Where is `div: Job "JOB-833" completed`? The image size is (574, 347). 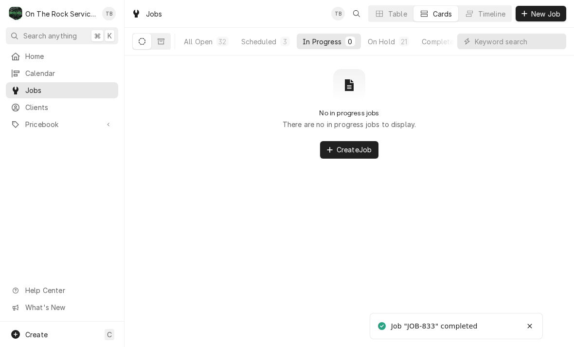
div: Job "JOB-833" completed is located at coordinates (435, 326).